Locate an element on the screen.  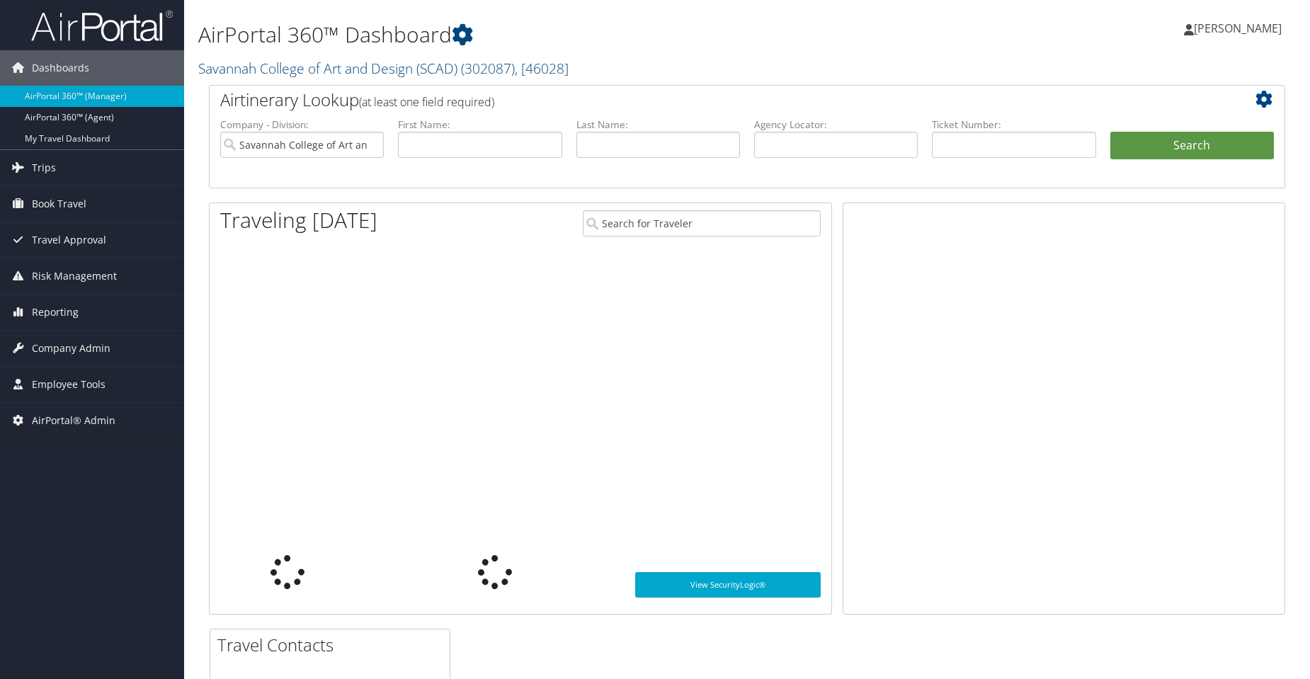
label: Agency Locator: is located at coordinates (835, 125).